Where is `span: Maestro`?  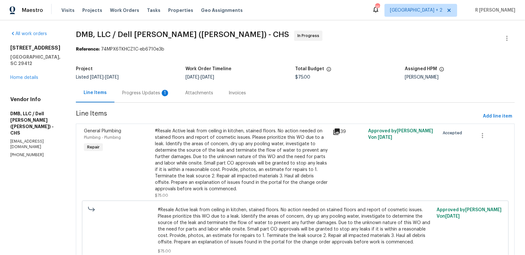 span: Maestro is located at coordinates (32, 10).